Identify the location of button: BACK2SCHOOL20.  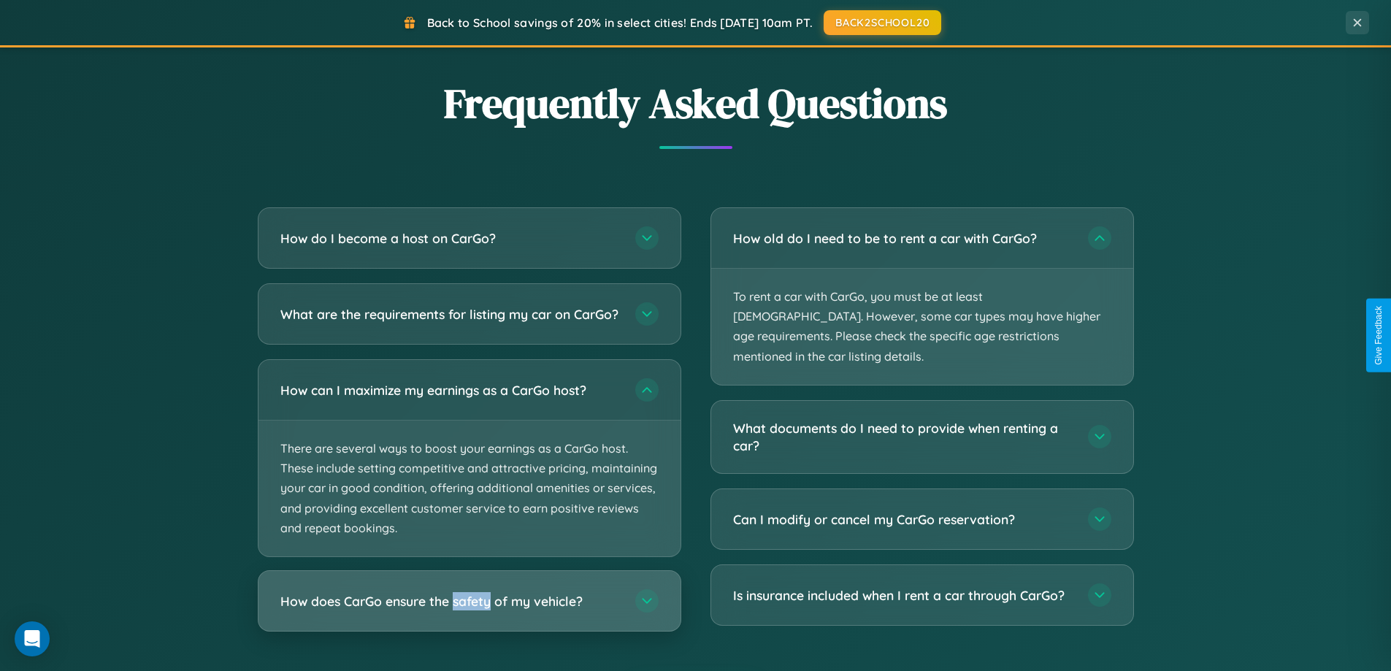
(882, 23).